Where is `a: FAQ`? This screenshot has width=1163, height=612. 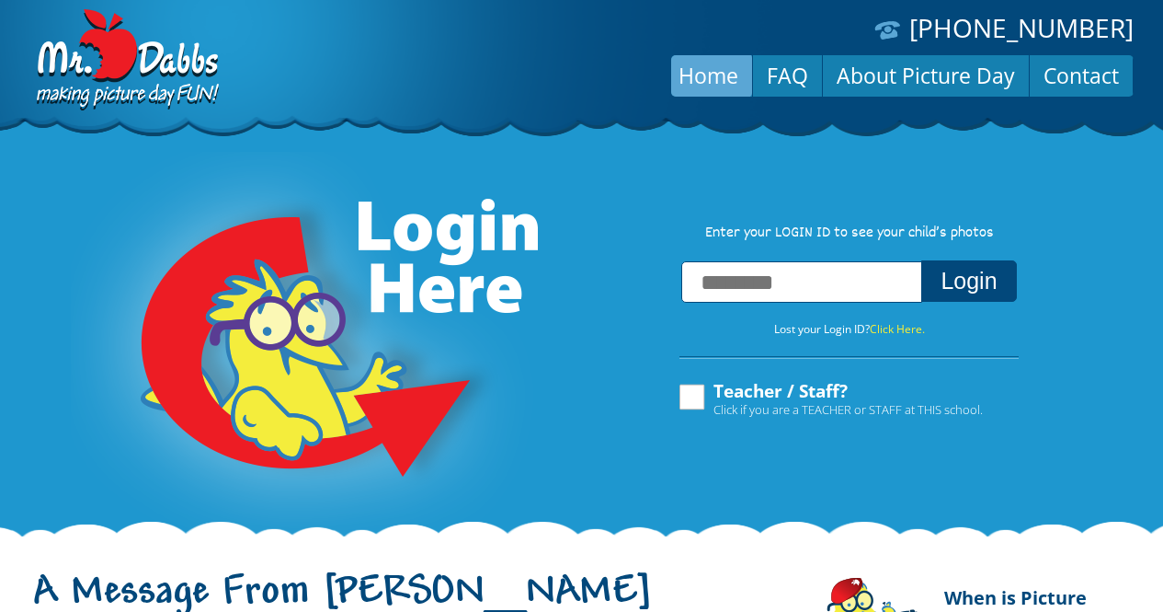 a: FAQ is located at coordinates (787, 75).